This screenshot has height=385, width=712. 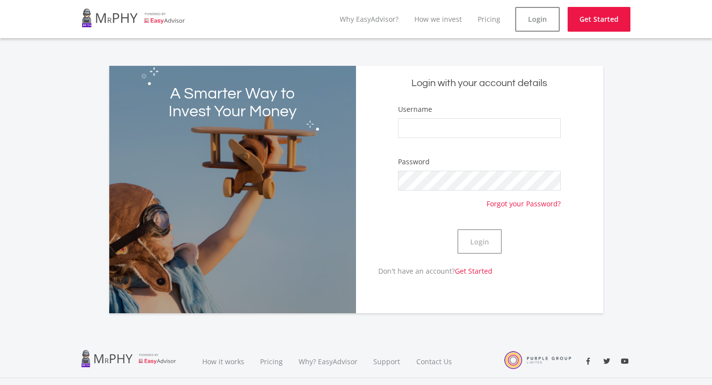 I want to click on a: How we invest, so click(x=438, y=19).